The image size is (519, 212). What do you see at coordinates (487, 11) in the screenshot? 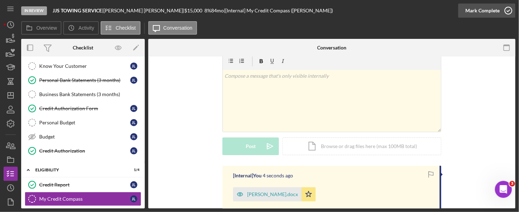
I see `button: Mark Complete` at bounding box center [487, 11].